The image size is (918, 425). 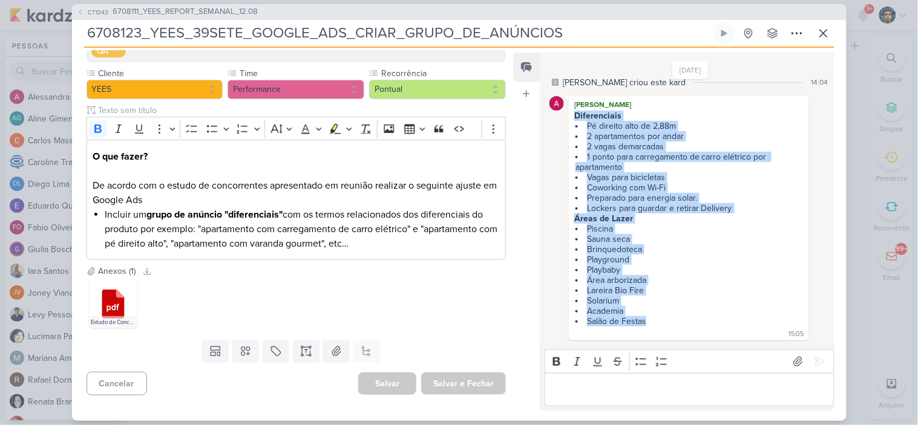 What do you see at coordinates (689, 136) in the screenshot?
I see `li: 2 apartamentos por andar` at bounding box center [689, 136].